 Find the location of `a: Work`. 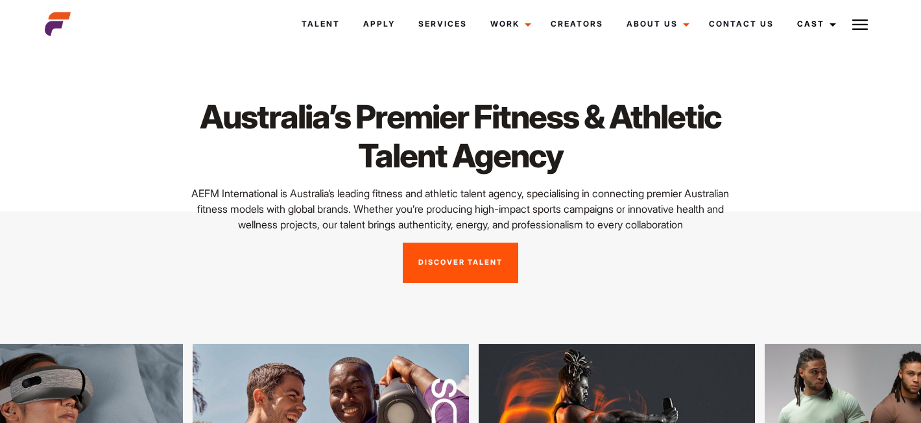

a: Work is located at coordinates (508, 24).